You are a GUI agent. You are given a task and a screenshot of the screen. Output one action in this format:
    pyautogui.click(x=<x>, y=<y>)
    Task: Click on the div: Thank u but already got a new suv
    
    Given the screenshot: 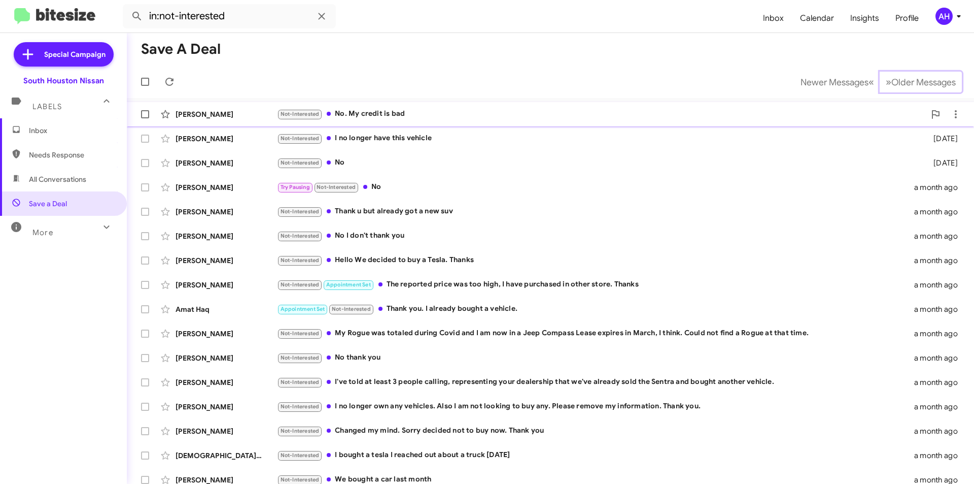 What is the action you would take?
    pyautogui.click(x=596, y=211)
    